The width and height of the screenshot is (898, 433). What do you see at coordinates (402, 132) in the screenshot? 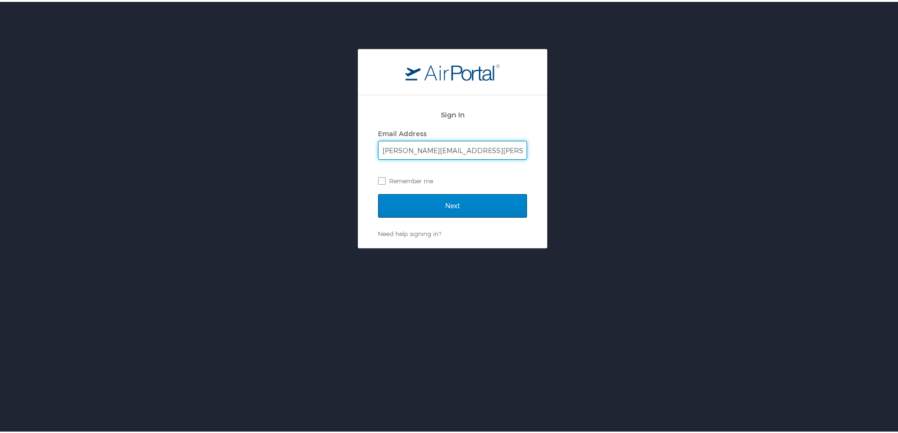
I see `label: Email Address` at bounding box center [402, 132].